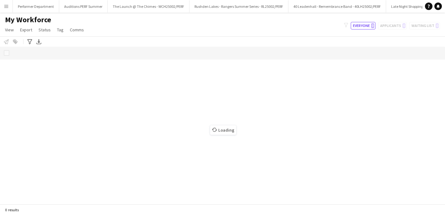 Image resolution: width=445 pixels, height=215 pixels. Describe the element at coordinates (83, 6) in the screenshot. I see `button: Auditions PERF Summer` at that location.